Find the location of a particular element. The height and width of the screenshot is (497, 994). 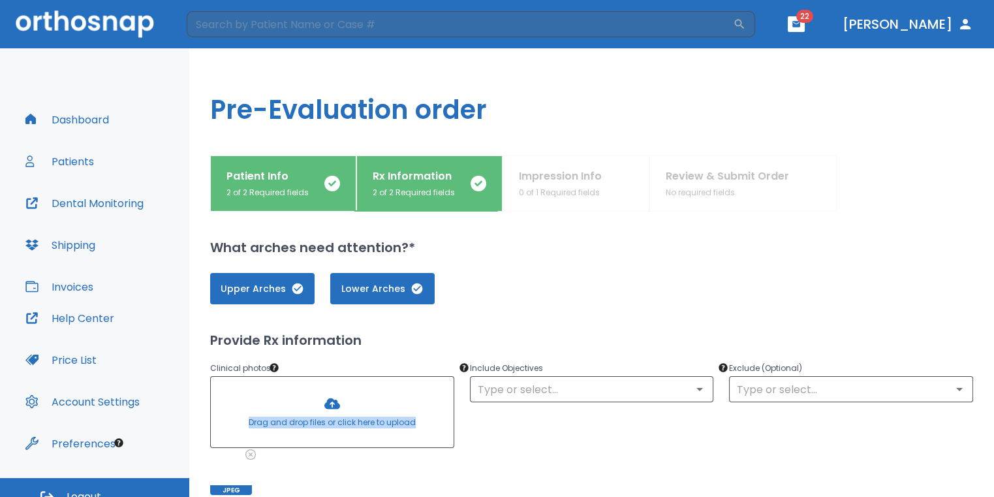

button: Price List is located at coordinates (61, 360).